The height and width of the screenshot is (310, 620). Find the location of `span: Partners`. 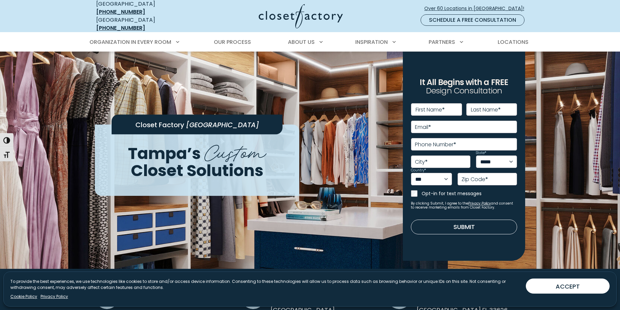

span: Partners is located at coordinates (442, 42).